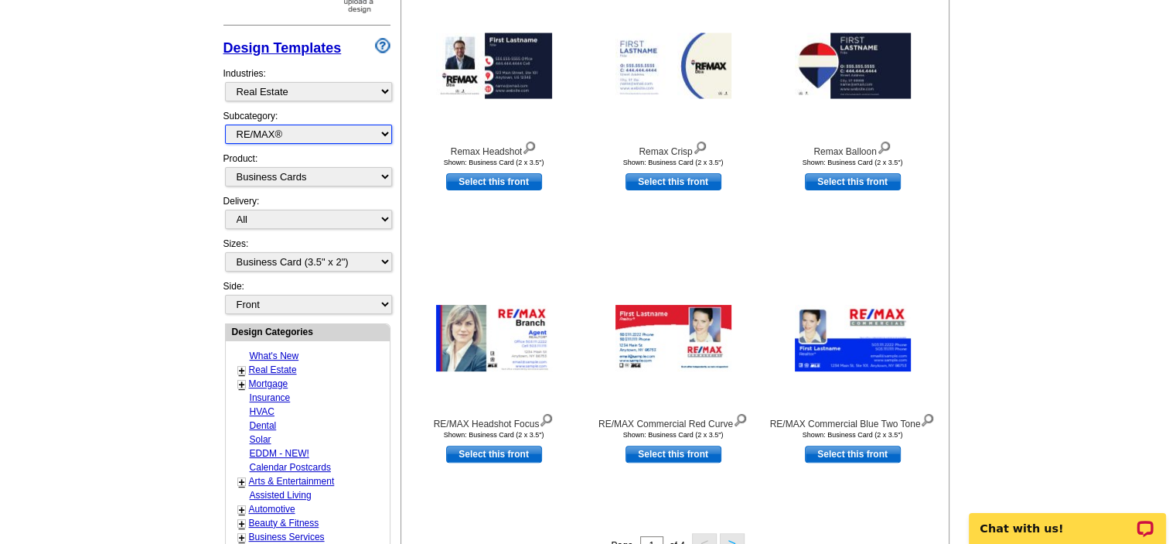  Describe the element at coordinates (281, 495) in the screenshot. I see `a: Assisted Living` at that location.